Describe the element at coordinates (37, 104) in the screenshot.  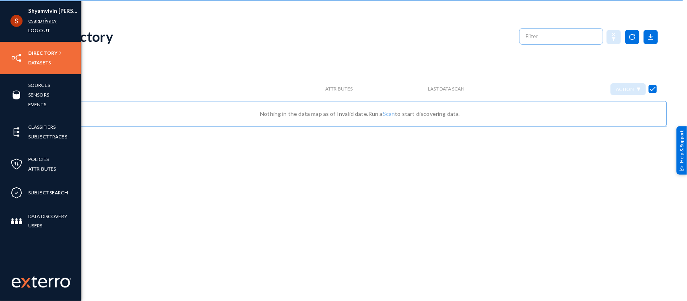
I see `a: Events` at that location.